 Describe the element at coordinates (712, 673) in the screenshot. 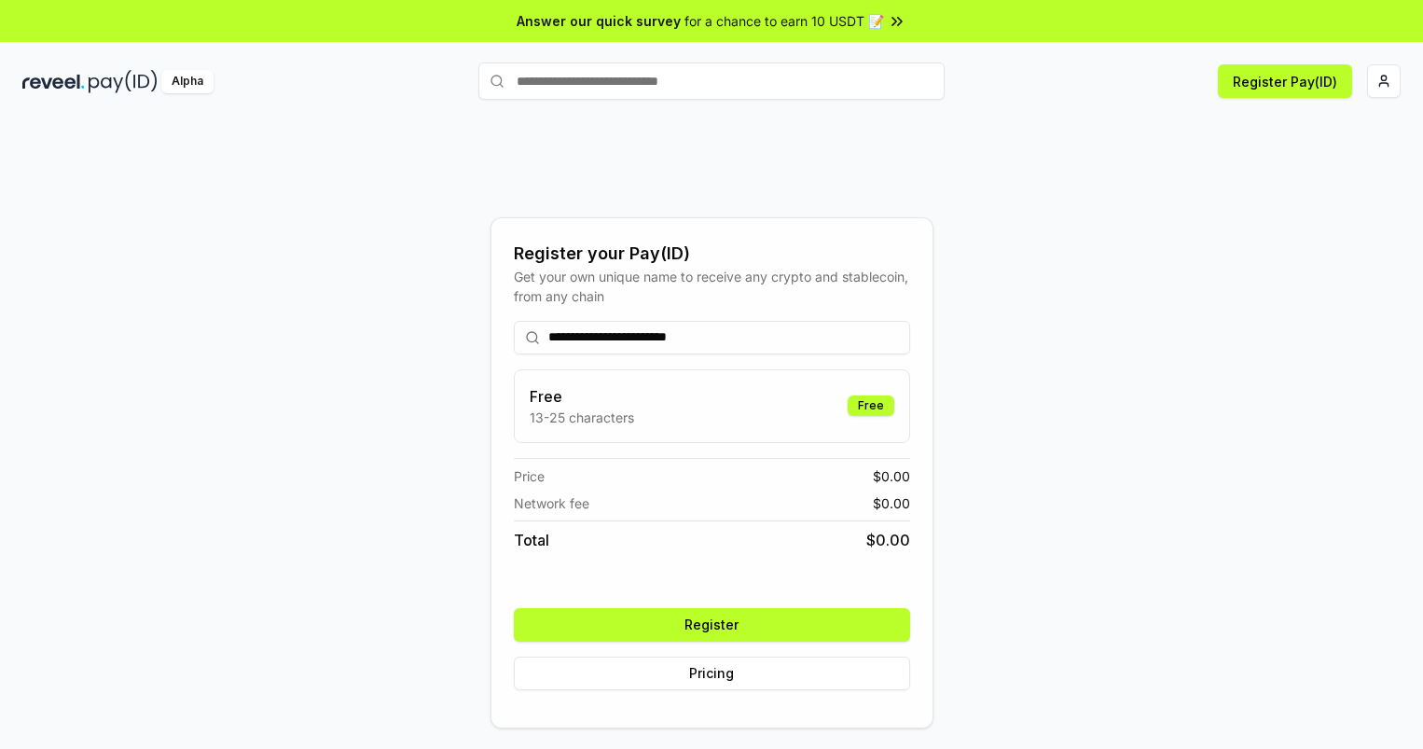

I see `button: Pricing` at that location.